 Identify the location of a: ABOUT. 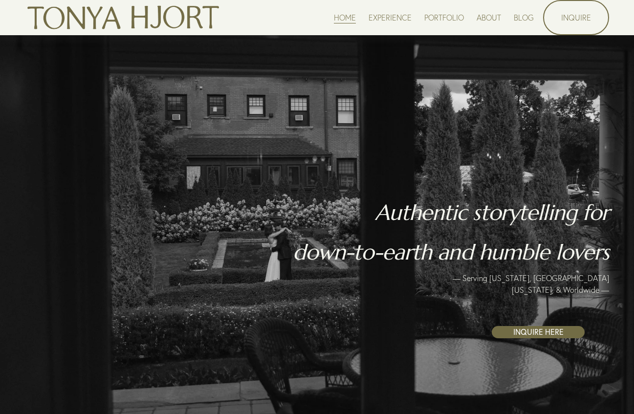
(489, 17).